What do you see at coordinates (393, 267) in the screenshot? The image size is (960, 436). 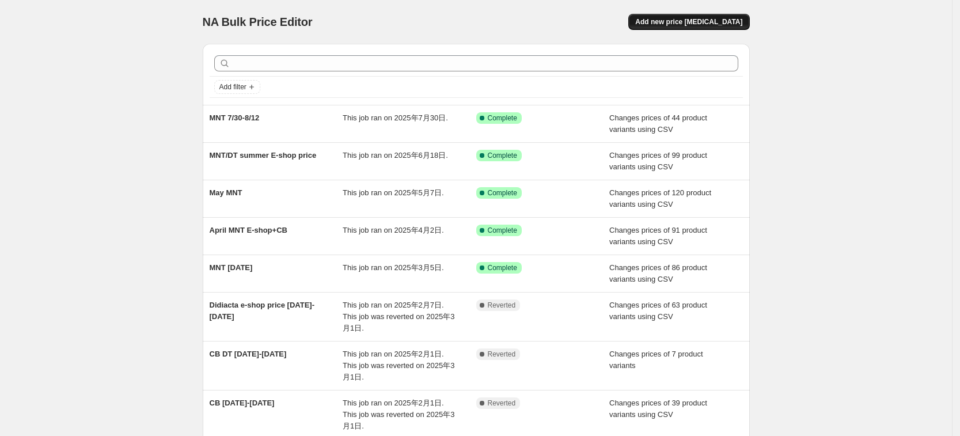 I see `span: This job ran on 2025年3月5日.` at bounding box center [393, 267].